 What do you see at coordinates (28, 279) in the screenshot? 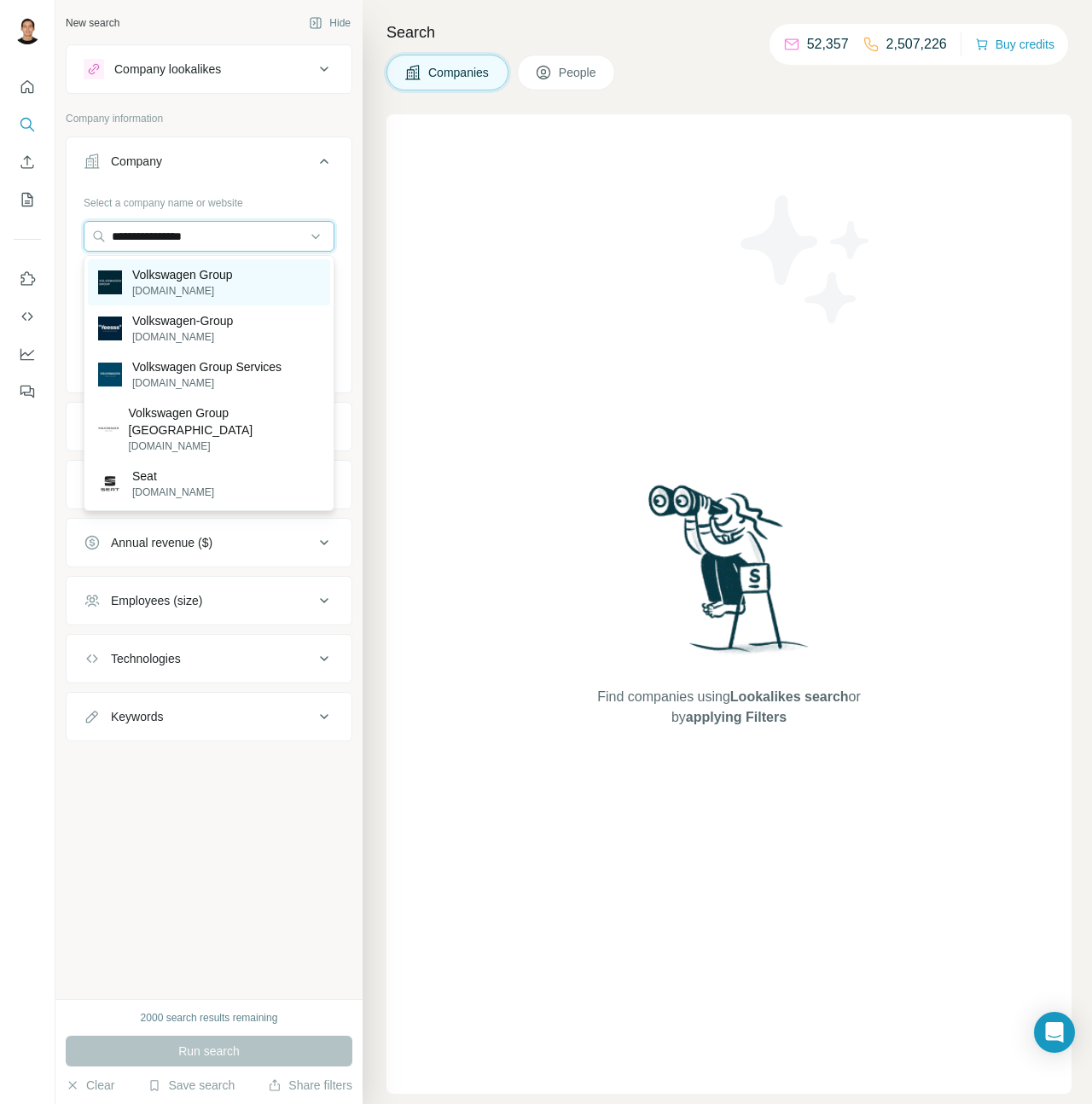
I see `button: Use Surfe on LinkedIn` at bounding box center [28, 279].